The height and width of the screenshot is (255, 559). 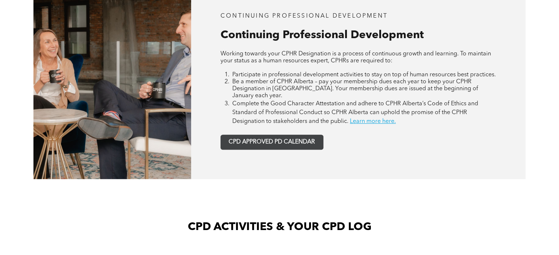 I want to click on a: Learn more here., so click(x=372, y=122).